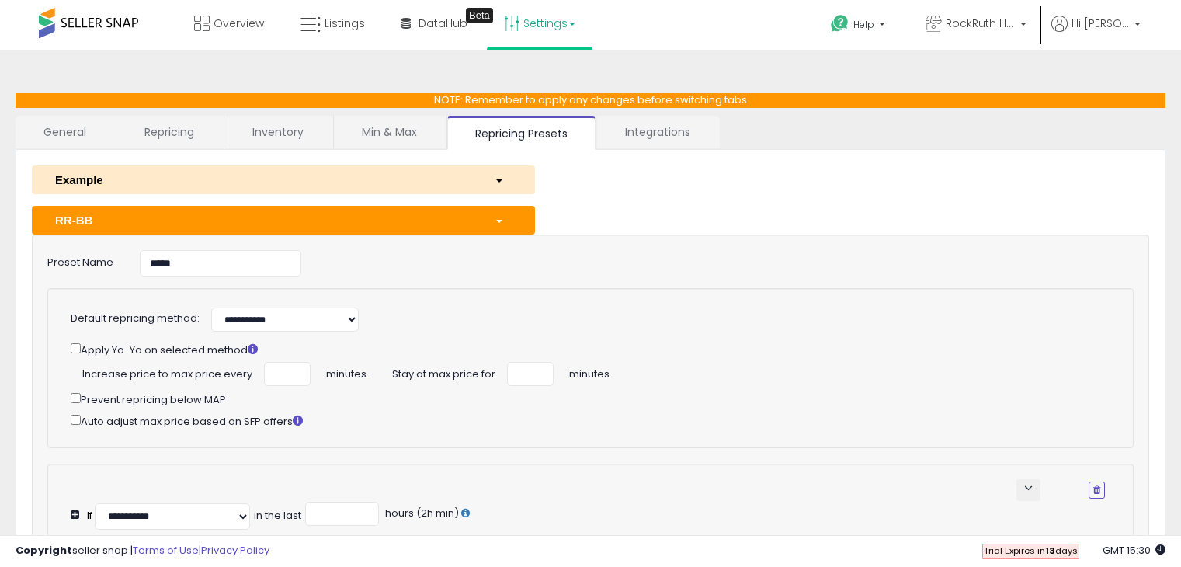  What do you see at coordinates (135, 318) in the screenshot?
I see `label: Default repricing method:` at bounding box center [135, 318].